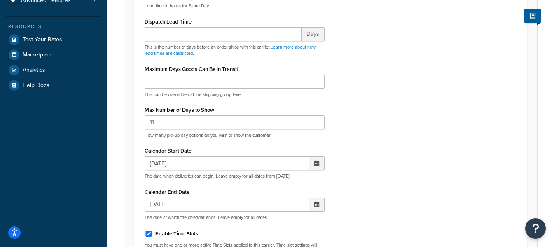 This screenshot has height=247, width=554. I want to click on p: Lead time in hours for Same Day, so click(234, 6).